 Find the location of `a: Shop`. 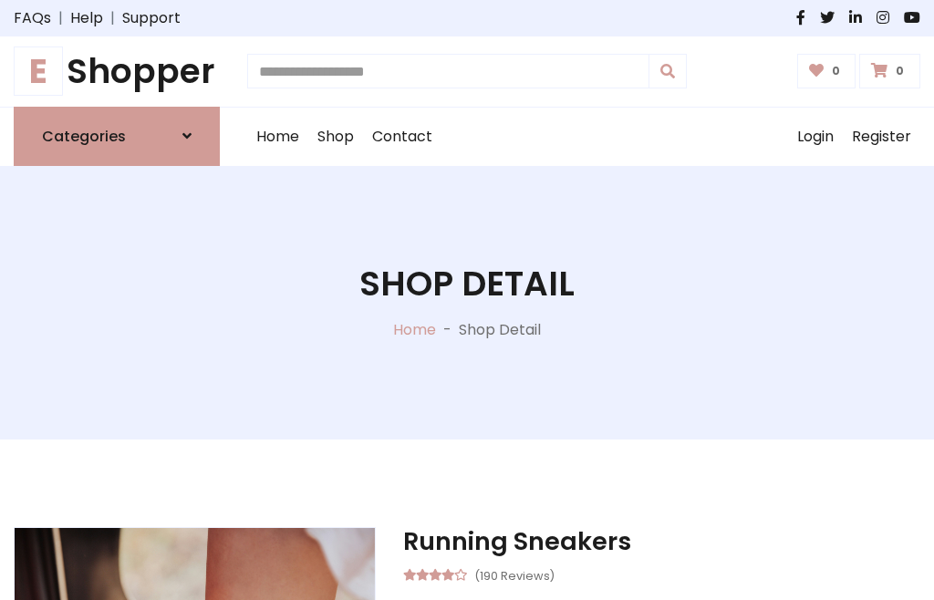

a: Shop is located at coordinates (336, 137).